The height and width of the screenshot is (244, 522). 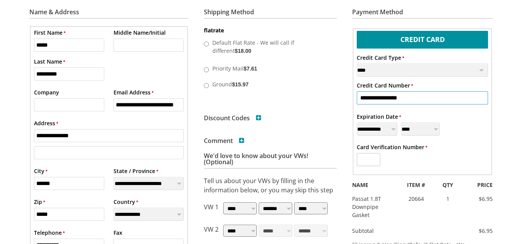 What do you see at coordinates (371, 207) in the screenshot?
I see `div: Passat 1.8T Downpipe Gasket` at bounding box center [371, 207].